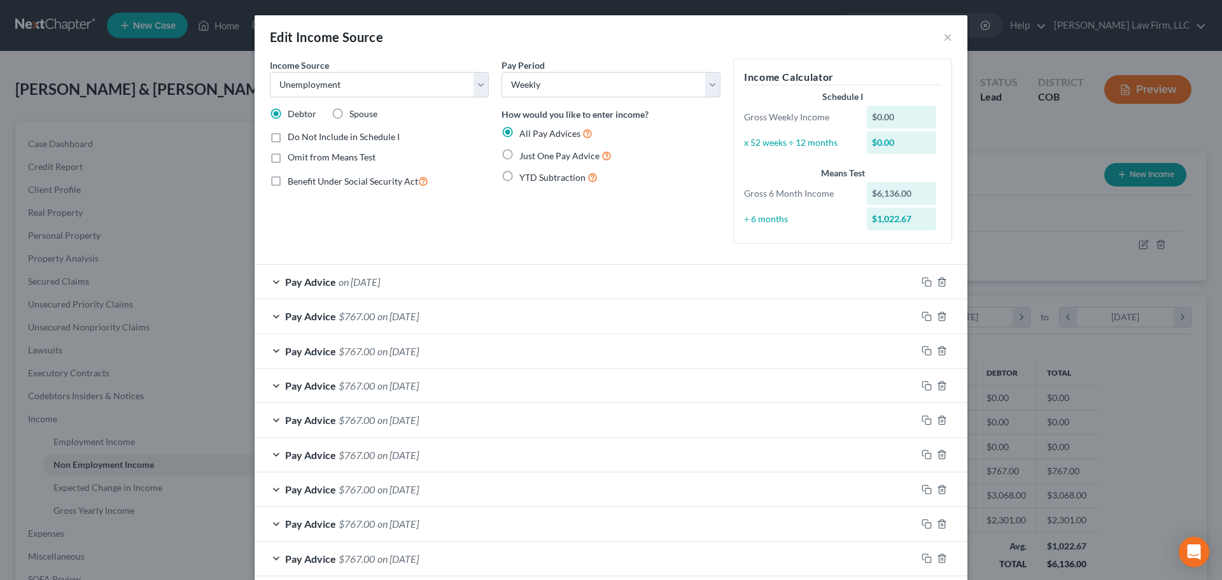 The width and height of the screenshot is (1222, 580). I want to click on span: YTD Subtraction, so click(553, 177).